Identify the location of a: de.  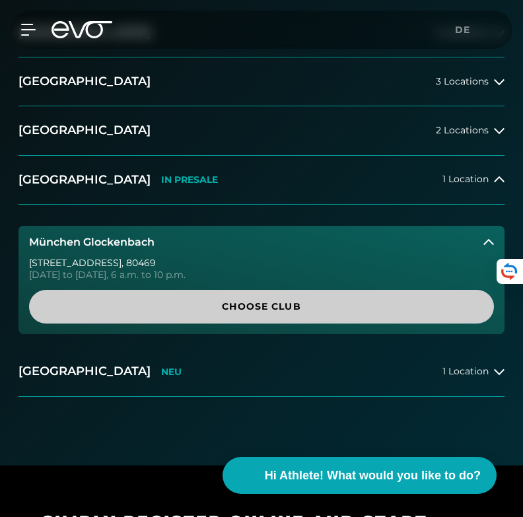
(467, 30).